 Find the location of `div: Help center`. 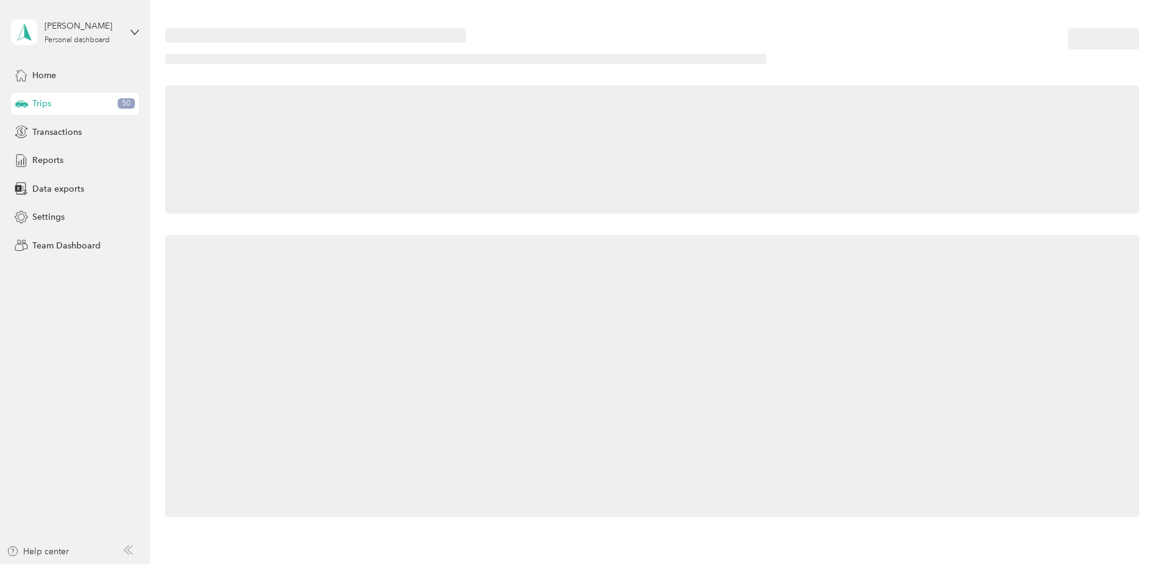

div: Help center is located at coordinates (38, 551).